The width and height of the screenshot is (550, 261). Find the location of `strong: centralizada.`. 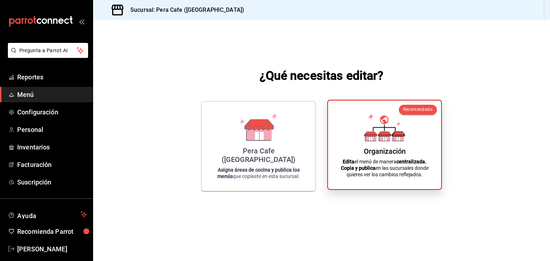

strong: centralizada. is located at coordinates (411, 162).